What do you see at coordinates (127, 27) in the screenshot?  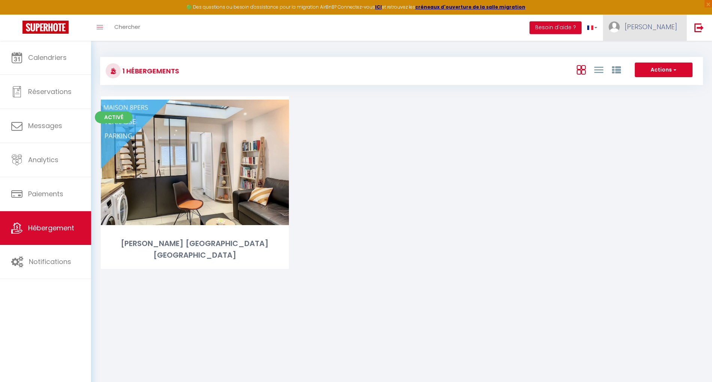 I see `span: Chercher` at bounding box center [127, 27].